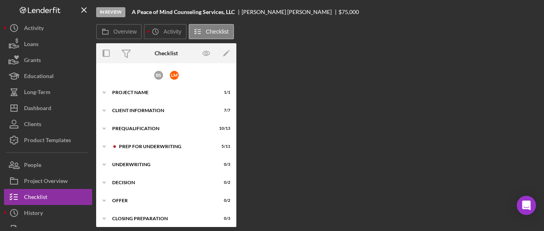 This screenshot has height=231, width=544. Describe the element at coordinates (48, 165) in the screenshot. I see `button: People` at that location.